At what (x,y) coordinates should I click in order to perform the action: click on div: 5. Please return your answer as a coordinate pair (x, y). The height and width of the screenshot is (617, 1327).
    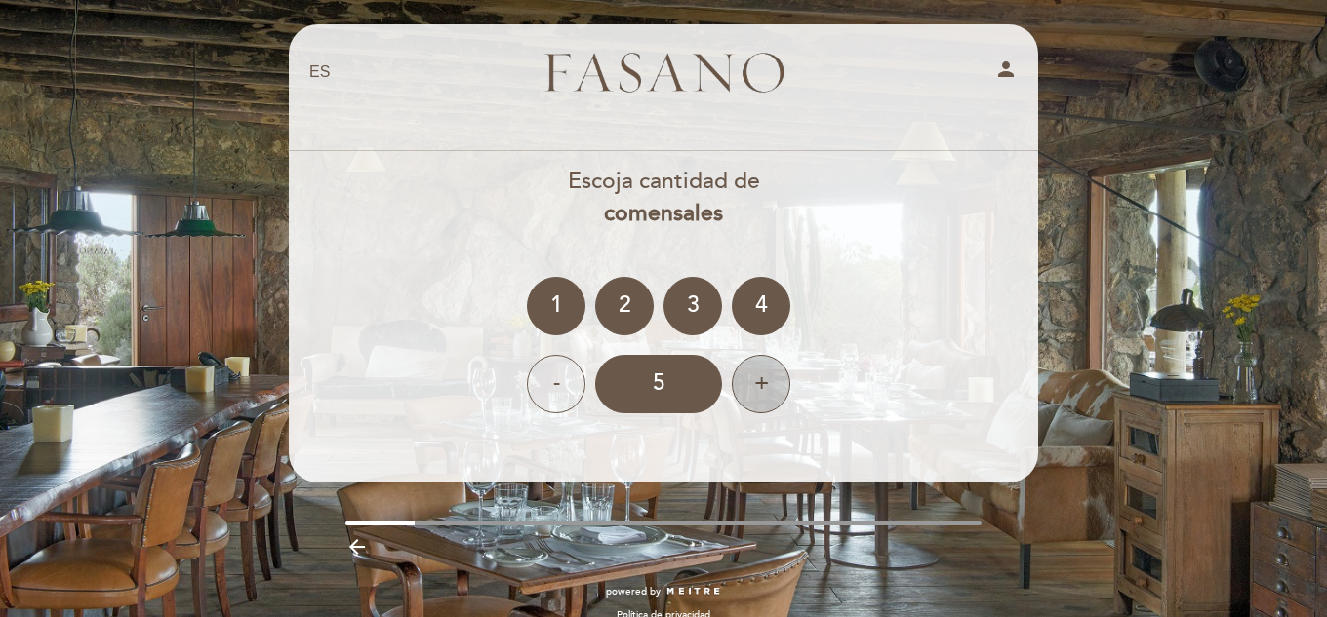
    Looking at the image, I should click on (658, 384).